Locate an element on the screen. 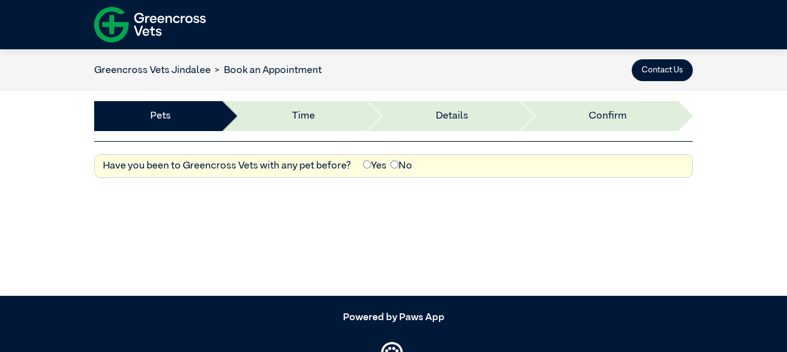 This screenshot has height=352, width=787. label: Yes is located at coordinates (375, 166).